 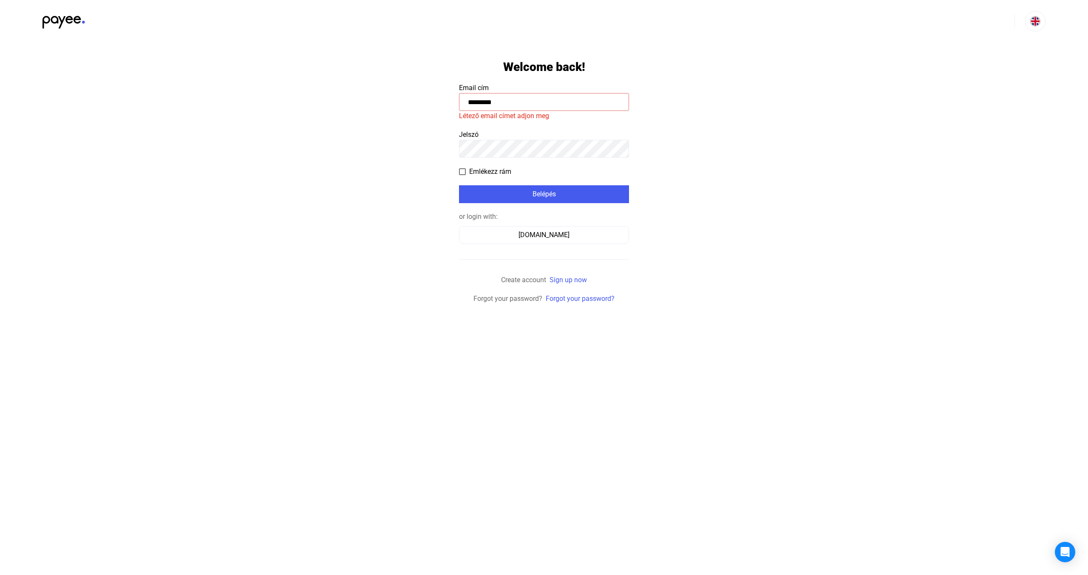 What do you see at coordinates (523, 280) in the screenshot?
I see `span: Create account` at bounding box center [523, 280].